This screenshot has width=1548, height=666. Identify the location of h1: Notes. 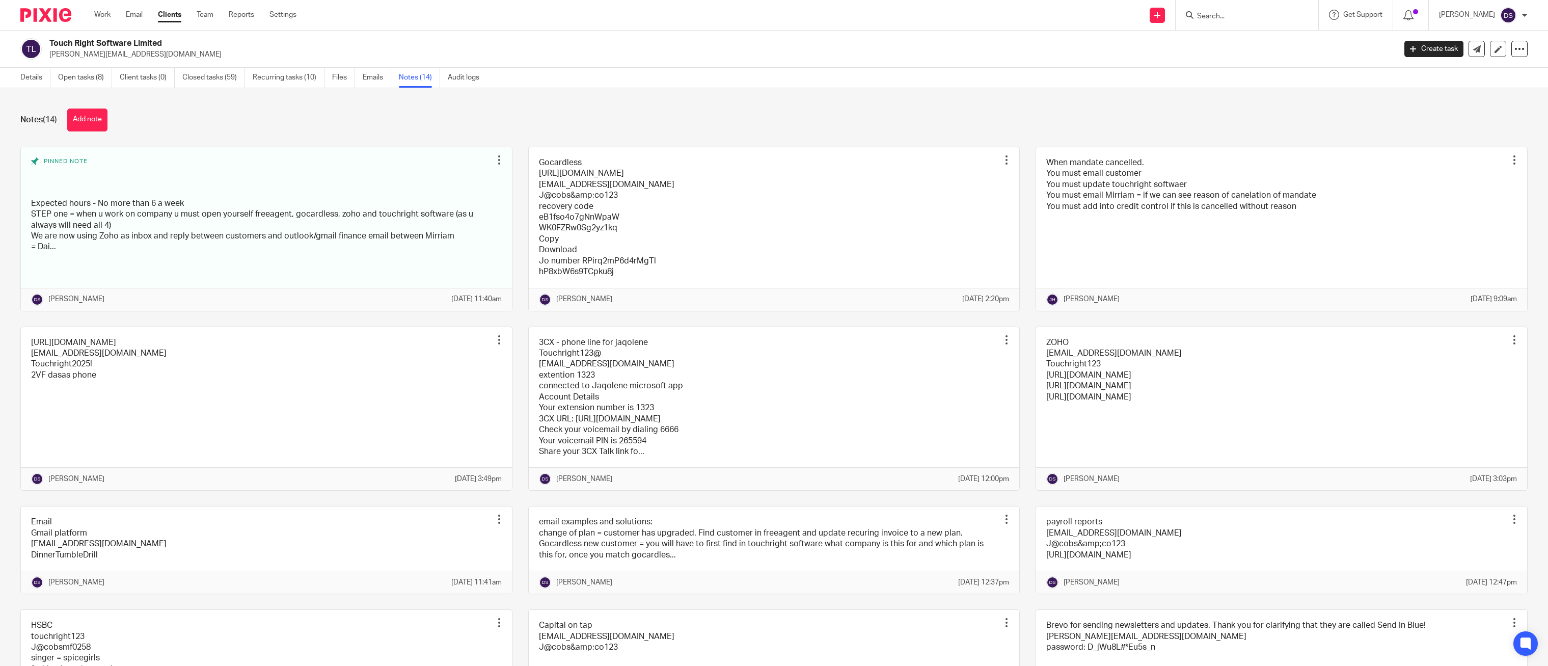
(39, 120).